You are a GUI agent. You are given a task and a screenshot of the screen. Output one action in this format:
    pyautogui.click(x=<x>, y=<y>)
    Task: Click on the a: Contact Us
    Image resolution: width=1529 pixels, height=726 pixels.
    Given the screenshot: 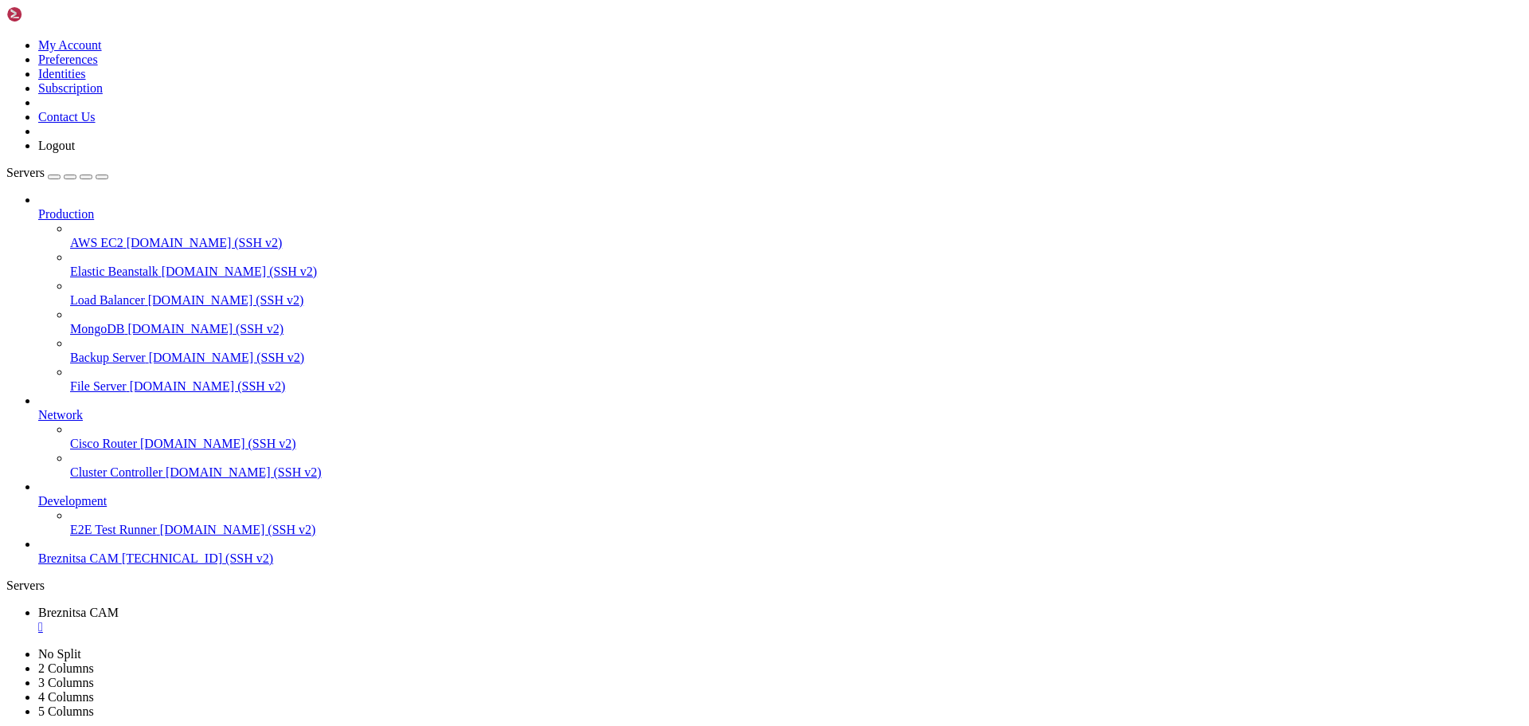 What is the action you would take?
    pyautogui.click(x=67, y=116)
    